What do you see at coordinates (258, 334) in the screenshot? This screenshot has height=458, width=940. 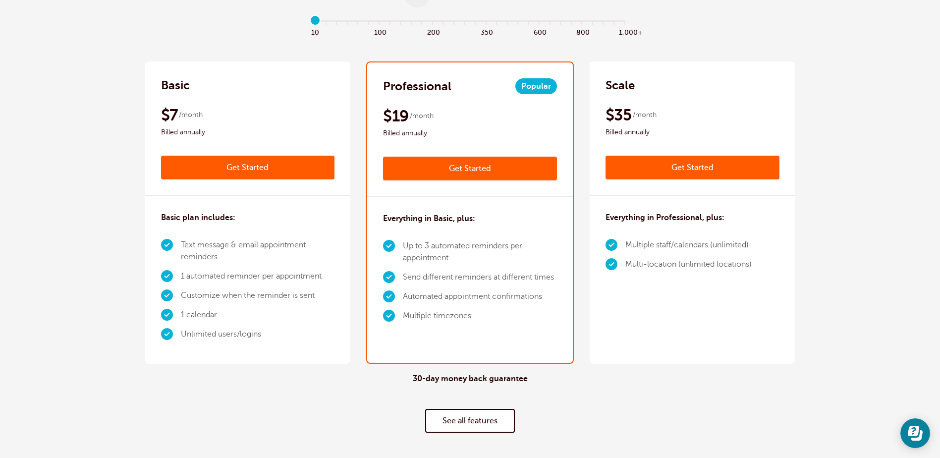 I see `li: Unlimited users/logins` at bounding box center [258, 334].